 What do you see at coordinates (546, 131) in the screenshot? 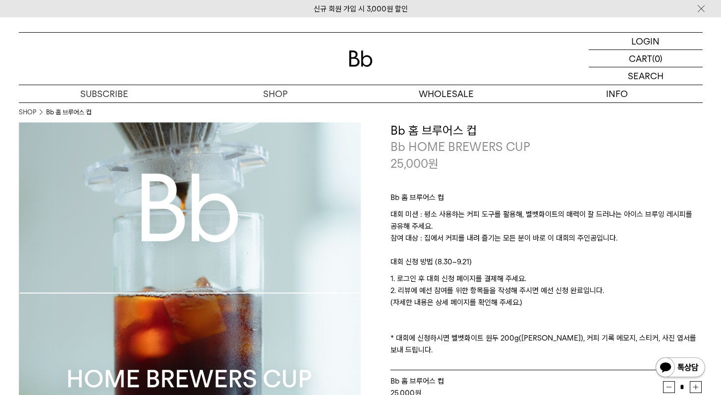
I see `h3: Bb 홈 브루어스 컵` at bounding box center [546, 131].